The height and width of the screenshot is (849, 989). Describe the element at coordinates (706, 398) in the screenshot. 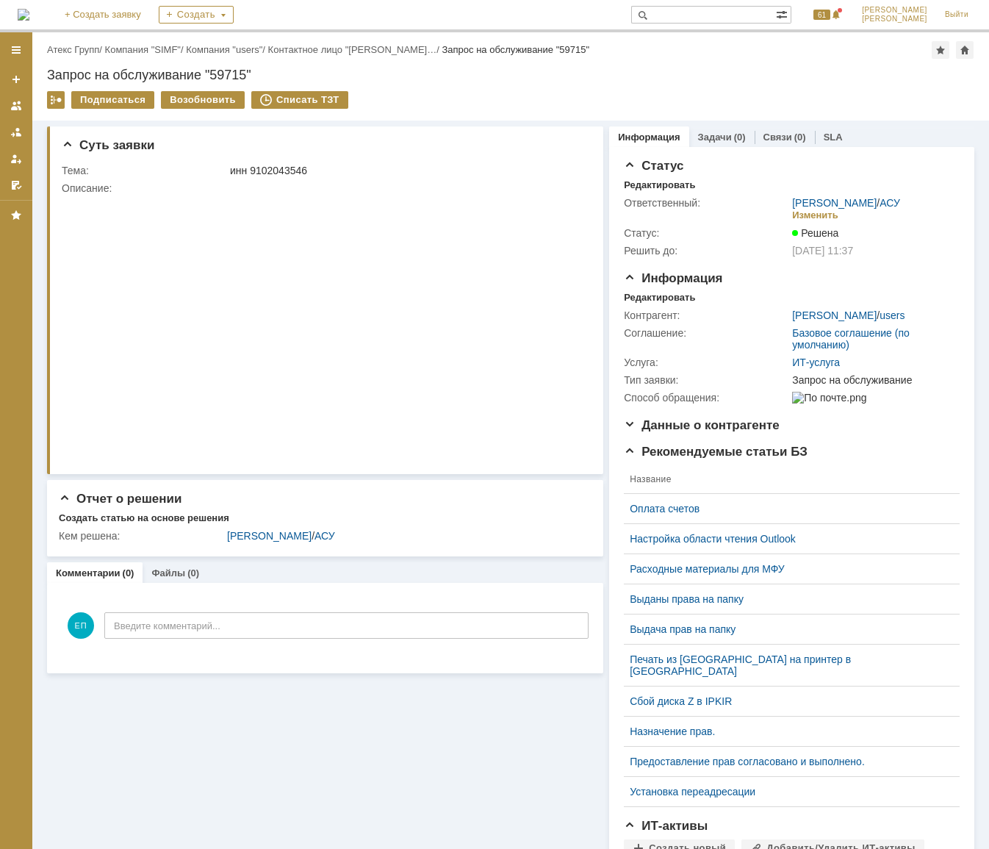

I see `div: Способ обращения:` at that location.